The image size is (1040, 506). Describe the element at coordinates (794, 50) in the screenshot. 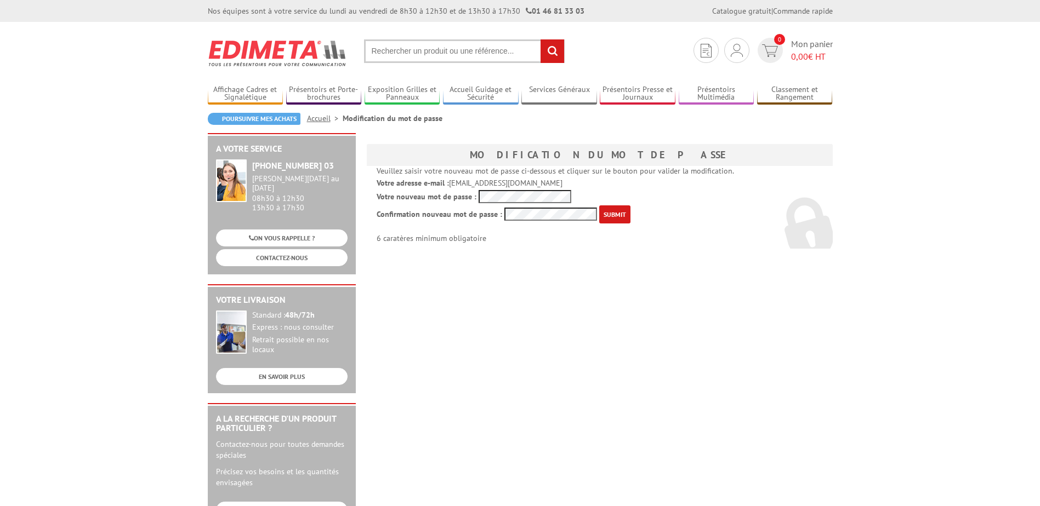

I see `a: devis rapide 0 Mon panier 0,00€ HT` at that location.